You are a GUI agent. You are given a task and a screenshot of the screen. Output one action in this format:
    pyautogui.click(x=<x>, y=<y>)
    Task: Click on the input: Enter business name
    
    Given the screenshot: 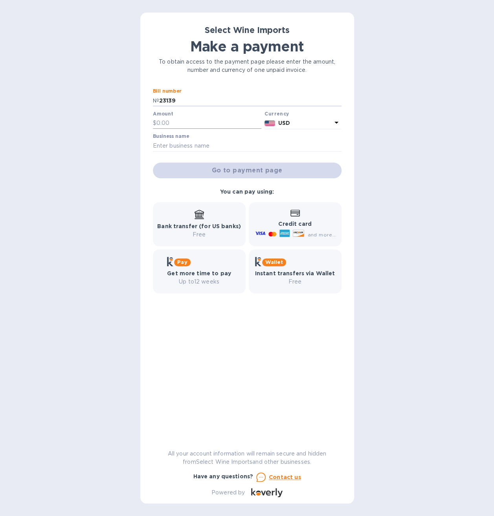 What is the action you would take?
    pyautogui.click(x=247, y=146)
    